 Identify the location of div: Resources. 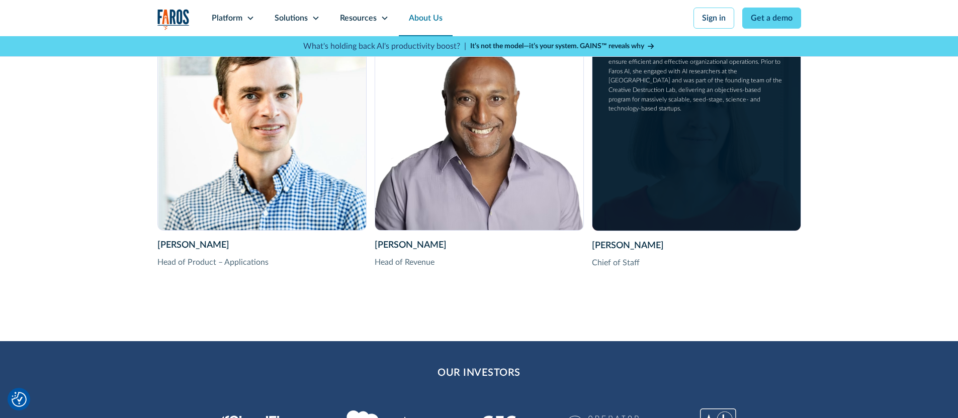
(358, 18).